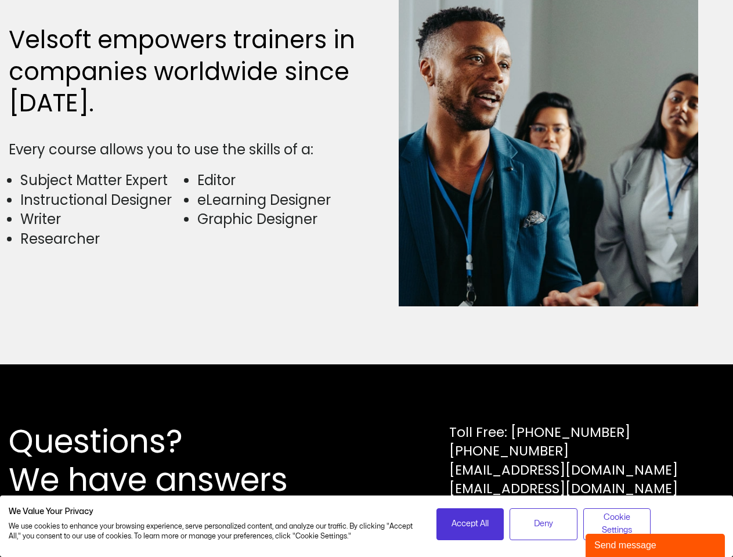  What do you see at coordinates (102, 200) in the screenshot?
I see `li: Instructional Designer` at bounding box center [102, 200].